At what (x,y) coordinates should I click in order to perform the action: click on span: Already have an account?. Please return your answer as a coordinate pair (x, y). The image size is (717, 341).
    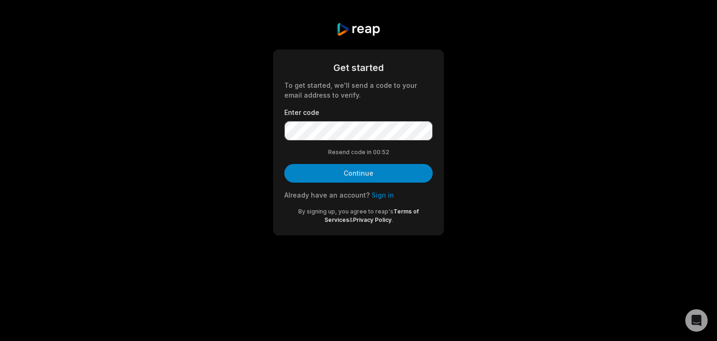
    Looking at the image, I should click on (327, 195).